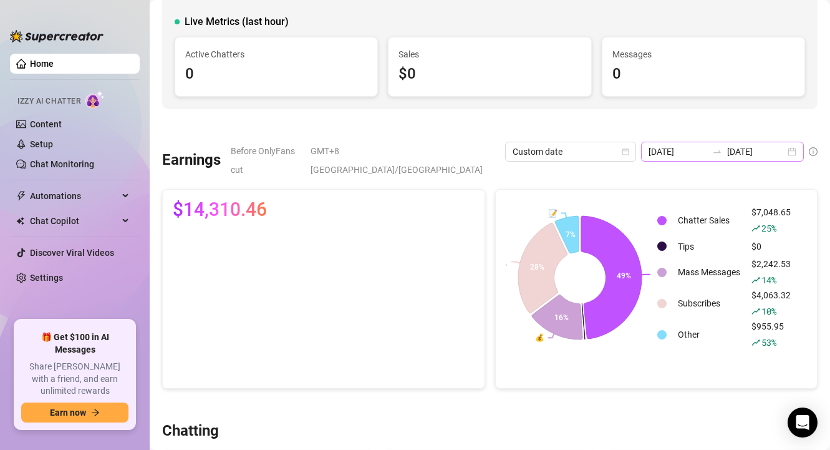 This screenshot has width=830, height=450. What do you see at coordinates (717, 152) in the screenshot?
I see `span: swap-right` at bounding box center [717, 152].